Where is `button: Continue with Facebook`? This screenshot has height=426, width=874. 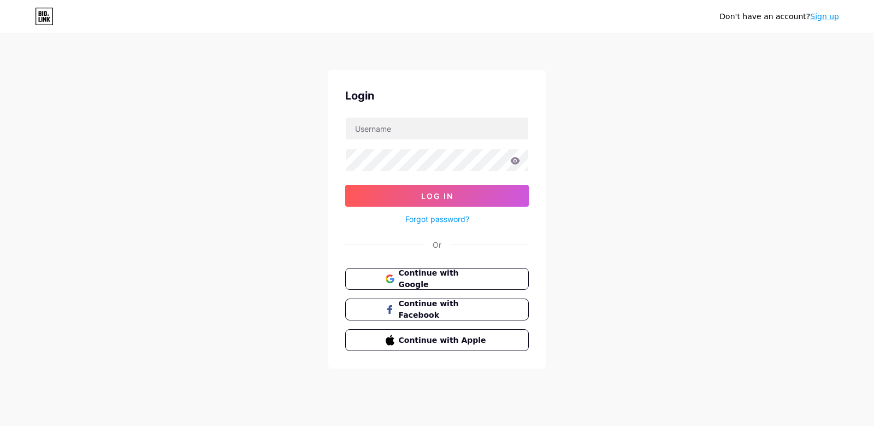
button: Continue with Facebook is located at coordinates (437, 309).